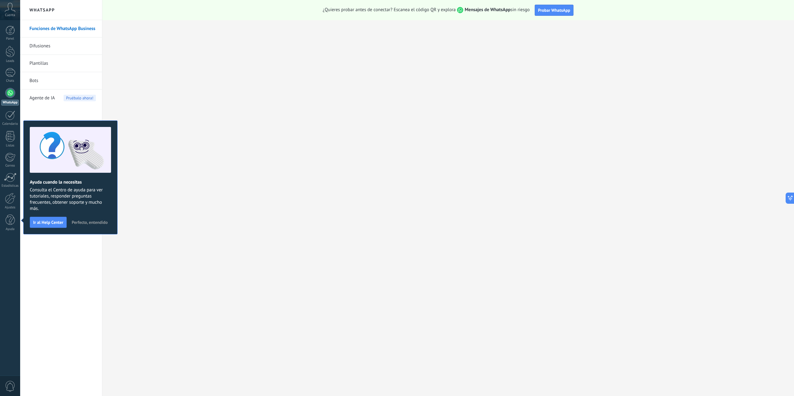 The width and height of the screenshot is (794, 396). What do you see at coordinates (90, 223) in the screenshot?
I see `span: Perfecto, entendido` at bounding box center [90, 223].